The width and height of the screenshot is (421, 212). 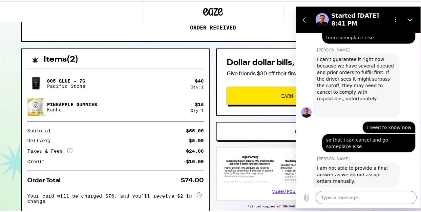 I want to click on div: I can’t guarantee it right now because we have several queued and prior orders to fulfill first. ..., so click(x=60, y=79).